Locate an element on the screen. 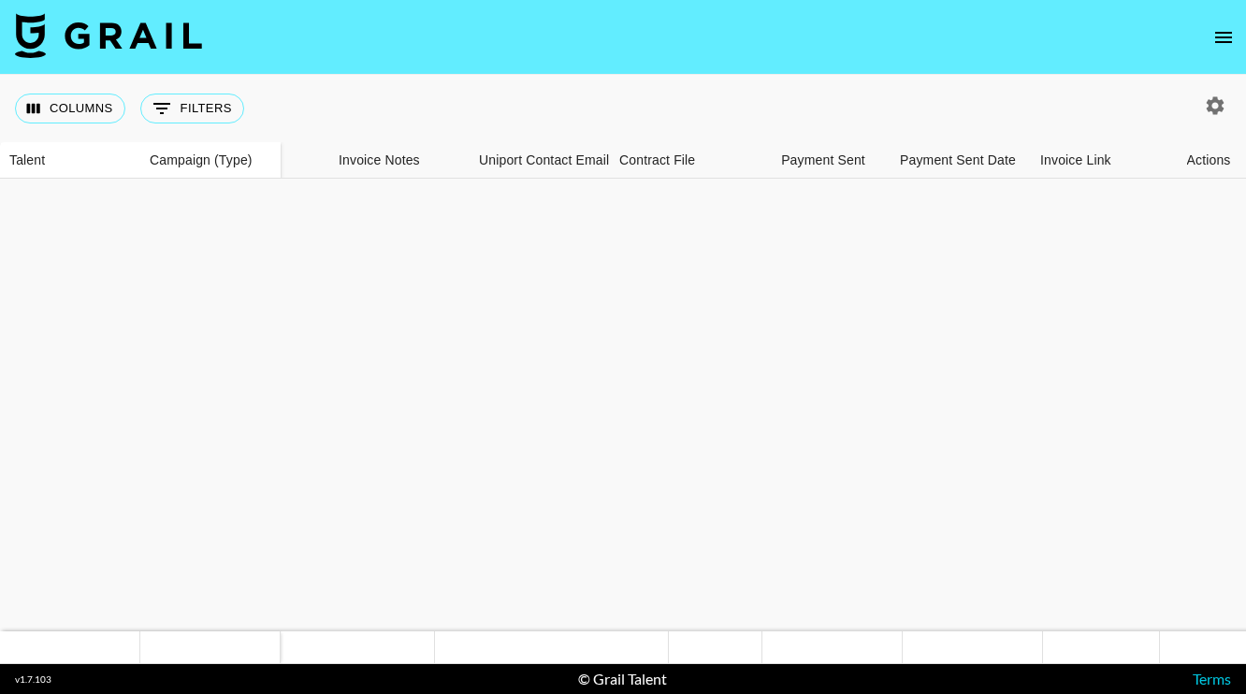 This screenshot has width=1246, height=694. div: Actions is located at coordinates (1209, 160).